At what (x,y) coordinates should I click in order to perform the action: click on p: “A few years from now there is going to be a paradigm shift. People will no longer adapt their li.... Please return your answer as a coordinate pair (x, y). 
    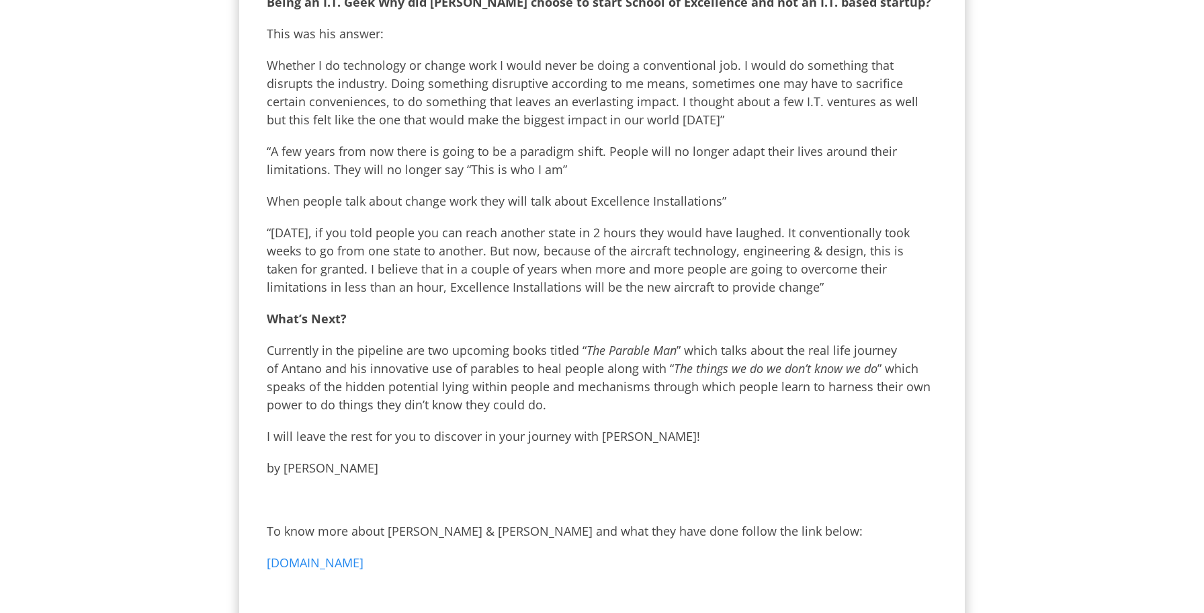
    Looking at the image, I should click on (602, 161).